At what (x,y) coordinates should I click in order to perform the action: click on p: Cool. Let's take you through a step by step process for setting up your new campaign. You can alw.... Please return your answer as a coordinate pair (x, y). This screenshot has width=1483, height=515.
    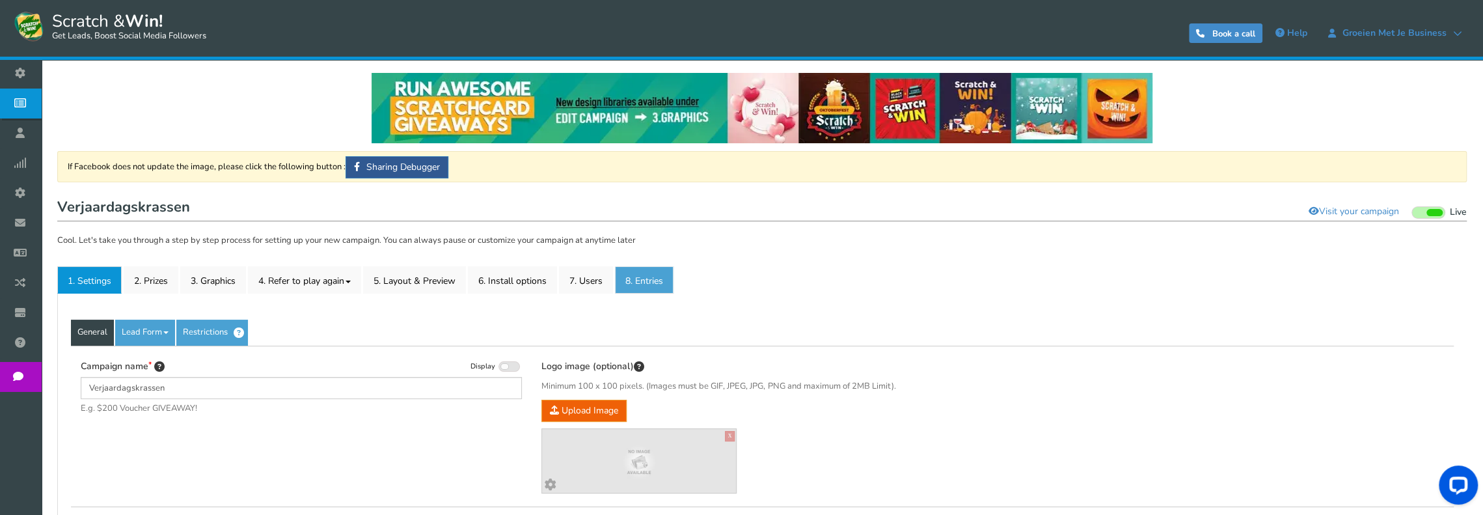
    Looking at the image, I should click on (762, 241).